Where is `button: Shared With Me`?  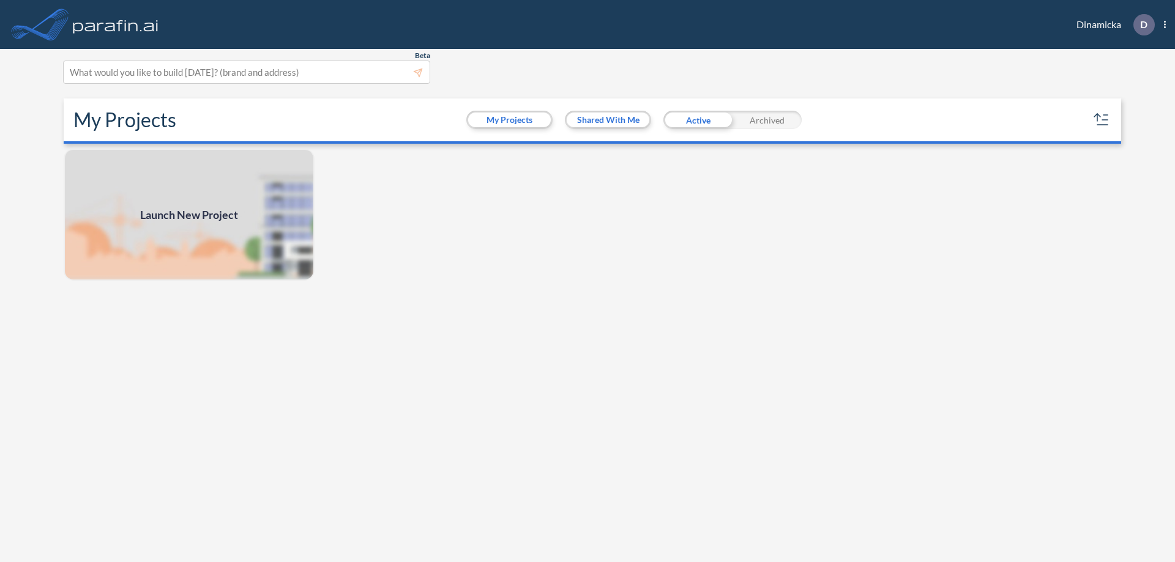 button: Shared With Me is located at coordinates (608, 120).